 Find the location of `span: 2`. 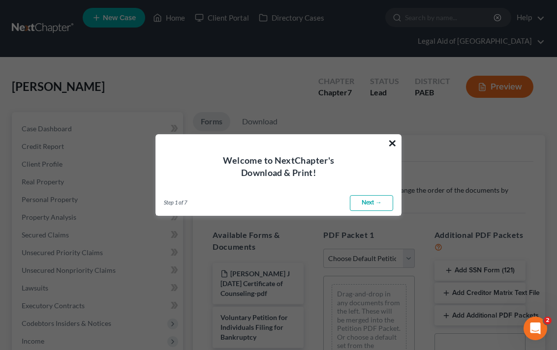

span: 2 is located at coordinates (548, 321).